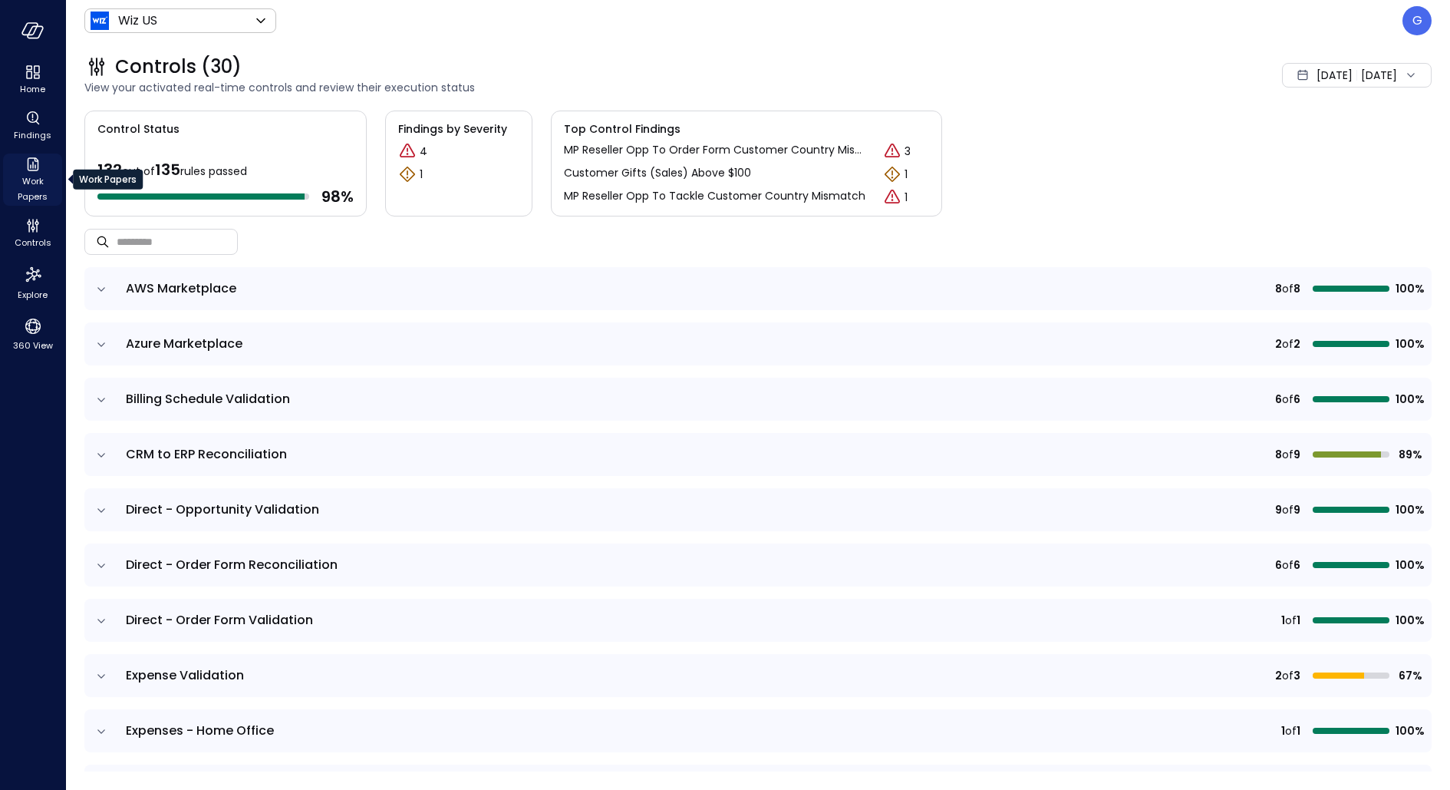  What do you see at coordinates (32, 233) in the screenshot?
I see `div: Controls` at bounding box center [32, 233].